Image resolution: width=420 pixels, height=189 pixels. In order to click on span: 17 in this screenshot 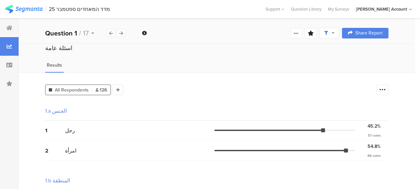, I will do `click(86, 33)`.